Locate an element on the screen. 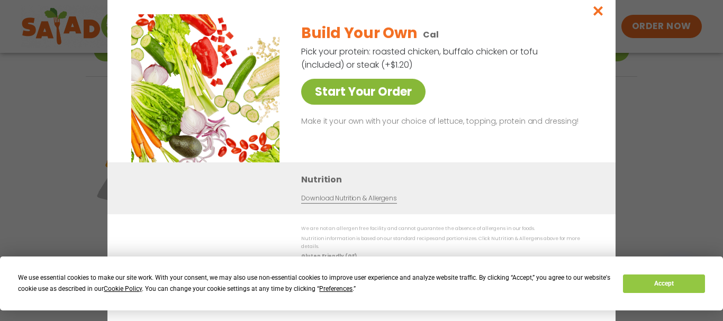 Image resolution: width=723 pixels, height=321 pixels. p: Cal is located at coordinates (431, 34).